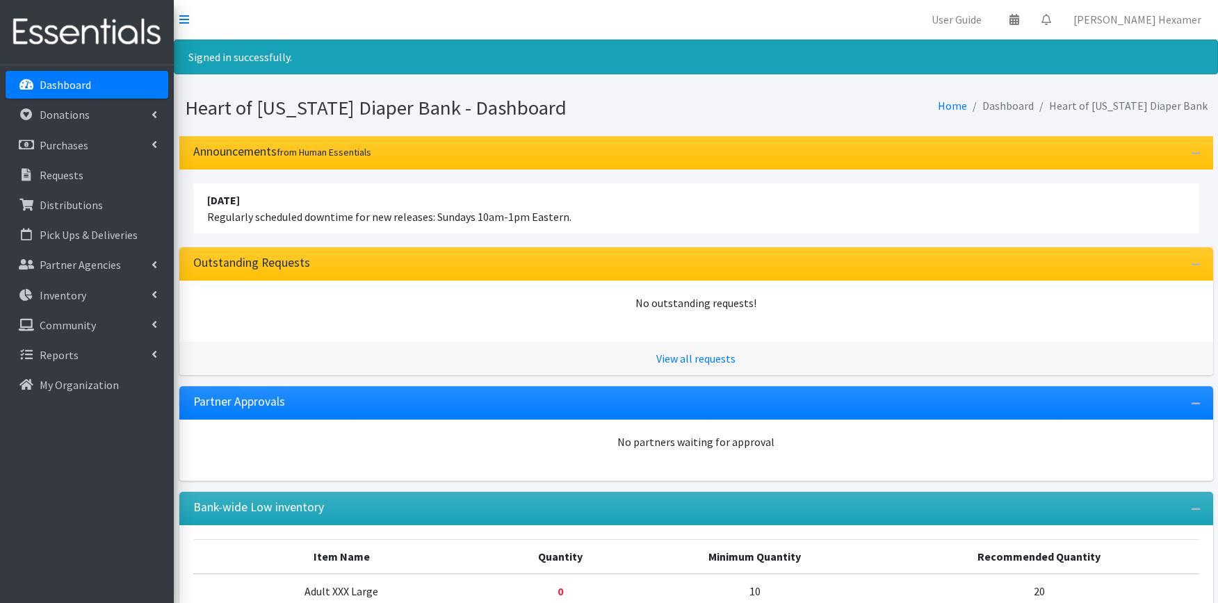  What do you see at coordinates (696, 442) in the screenshot?
I see `div: No partners waiting for approval` at bounding box center [696, 442].